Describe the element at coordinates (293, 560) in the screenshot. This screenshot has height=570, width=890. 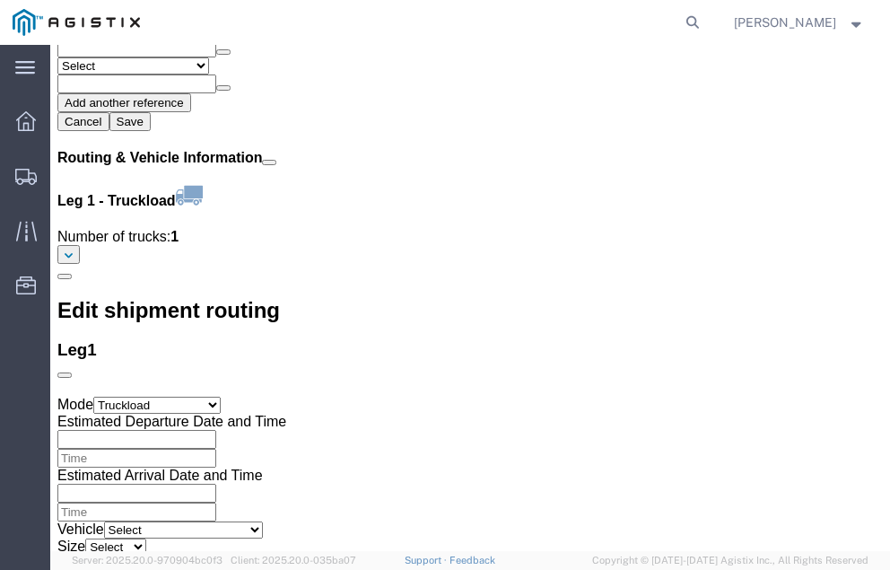
I see `span: Client: 2025.20.0-035ba07` at that location.